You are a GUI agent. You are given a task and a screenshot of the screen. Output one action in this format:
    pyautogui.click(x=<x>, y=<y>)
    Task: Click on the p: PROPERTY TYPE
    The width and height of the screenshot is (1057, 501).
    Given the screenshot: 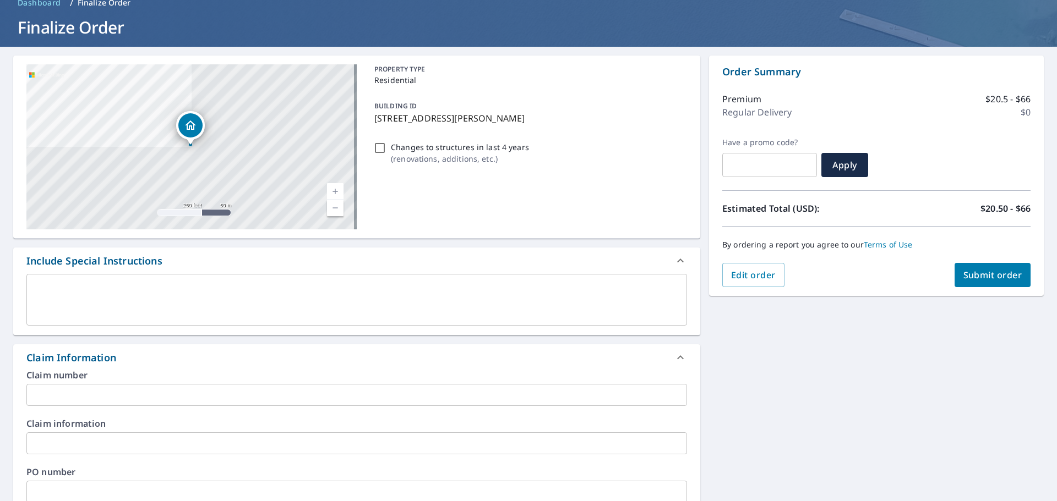 What is the action you would take?
    pyautogui.click(x=528, y=69)
    